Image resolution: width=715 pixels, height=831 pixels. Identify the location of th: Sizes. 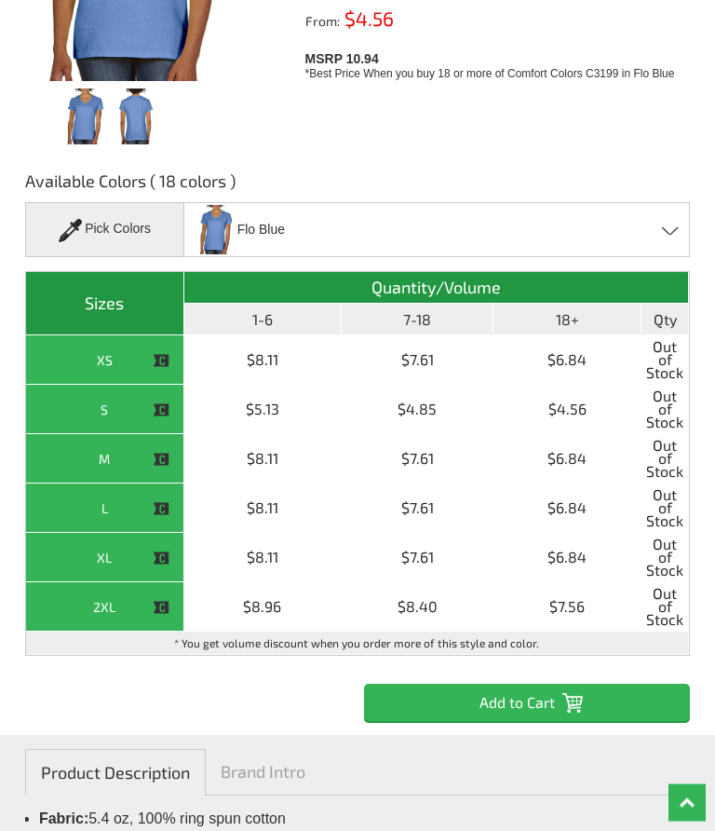
(105, 305).